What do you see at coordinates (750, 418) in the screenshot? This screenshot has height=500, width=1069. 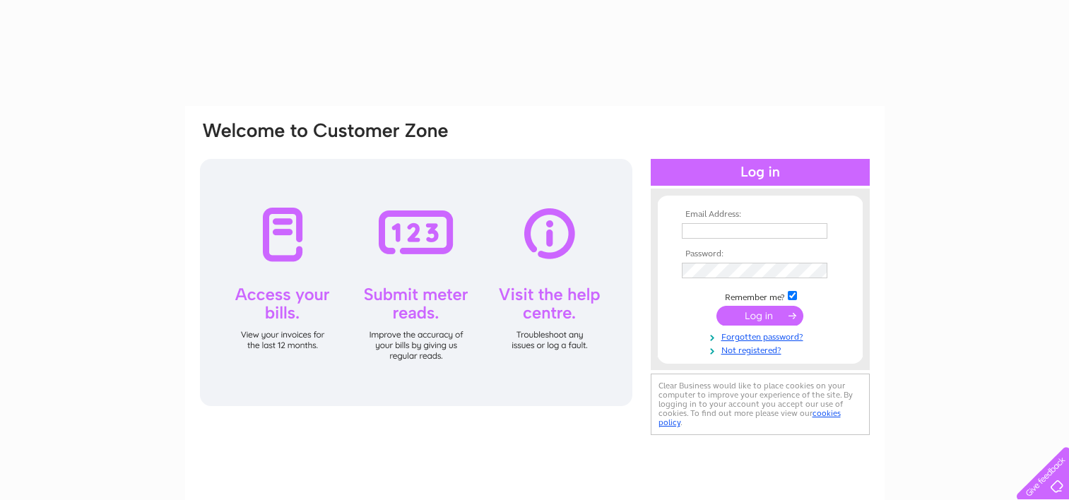 I see `a: cookies policy` at bounding box center [750, 418].